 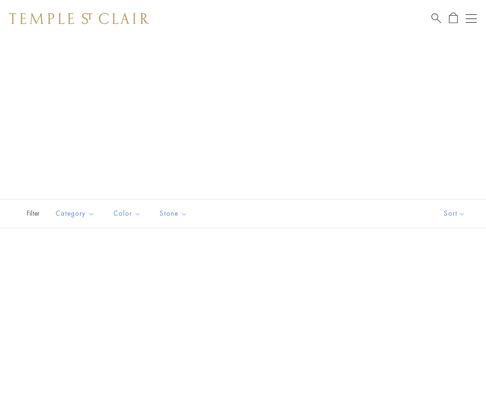 I want to click on button: Stone, so click(x=174, y=213).